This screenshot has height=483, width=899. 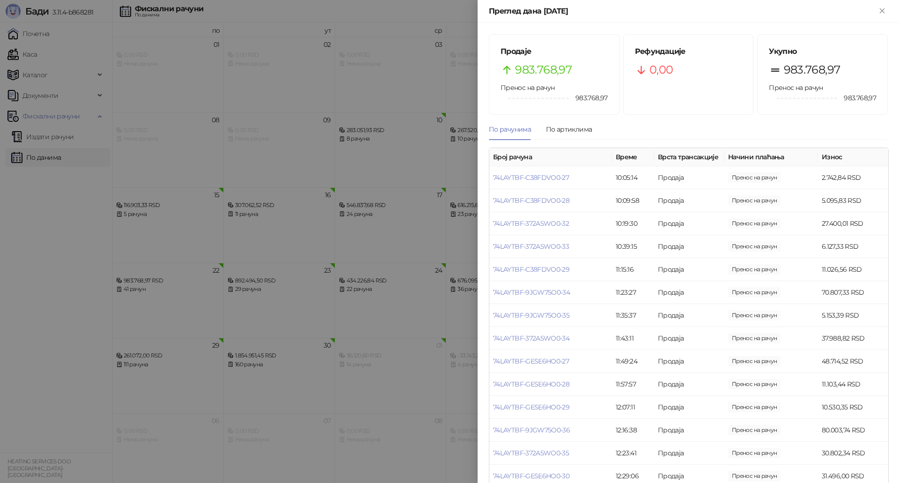 What do you see at coordinates (853, 178) in the screenshot?
I see `td: 2.742,84 RSD` at bounding box center [853, 178].